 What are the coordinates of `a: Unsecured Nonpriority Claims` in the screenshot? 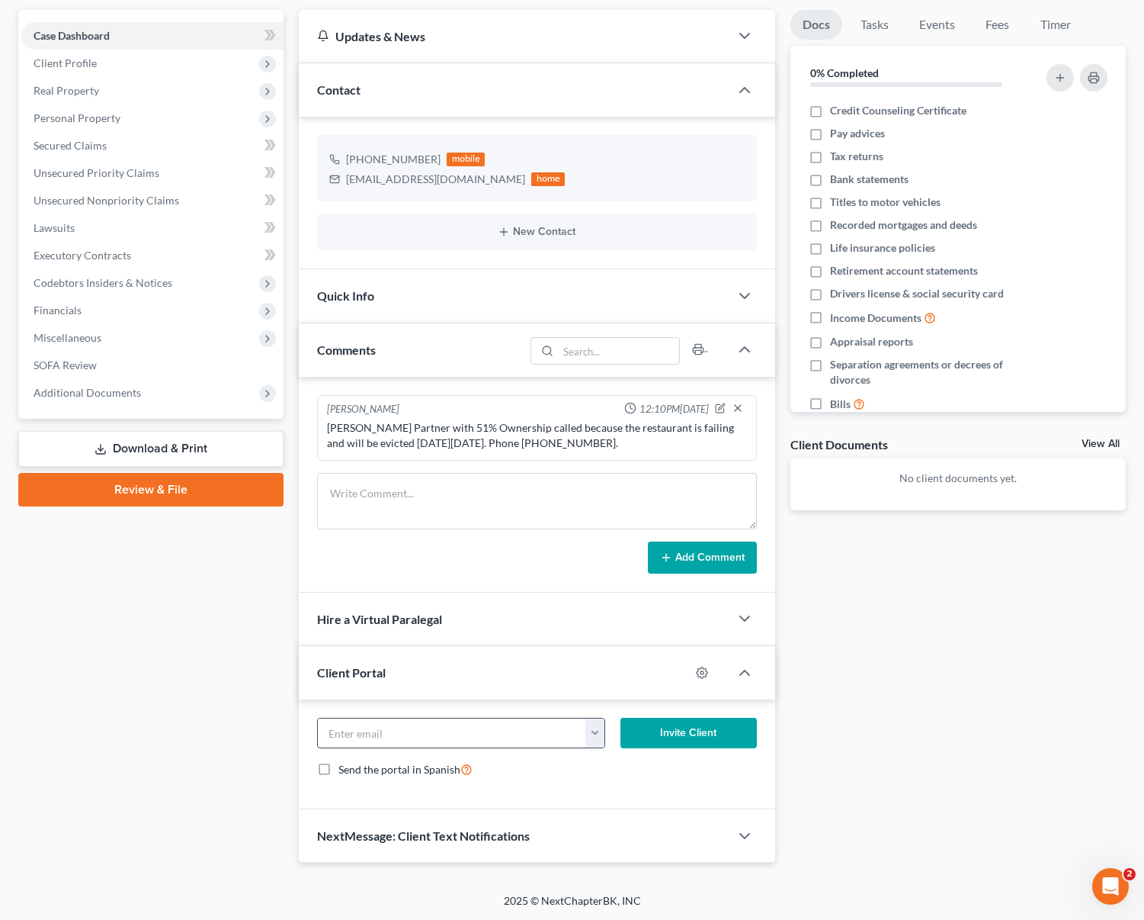 It's located at (152, 201).